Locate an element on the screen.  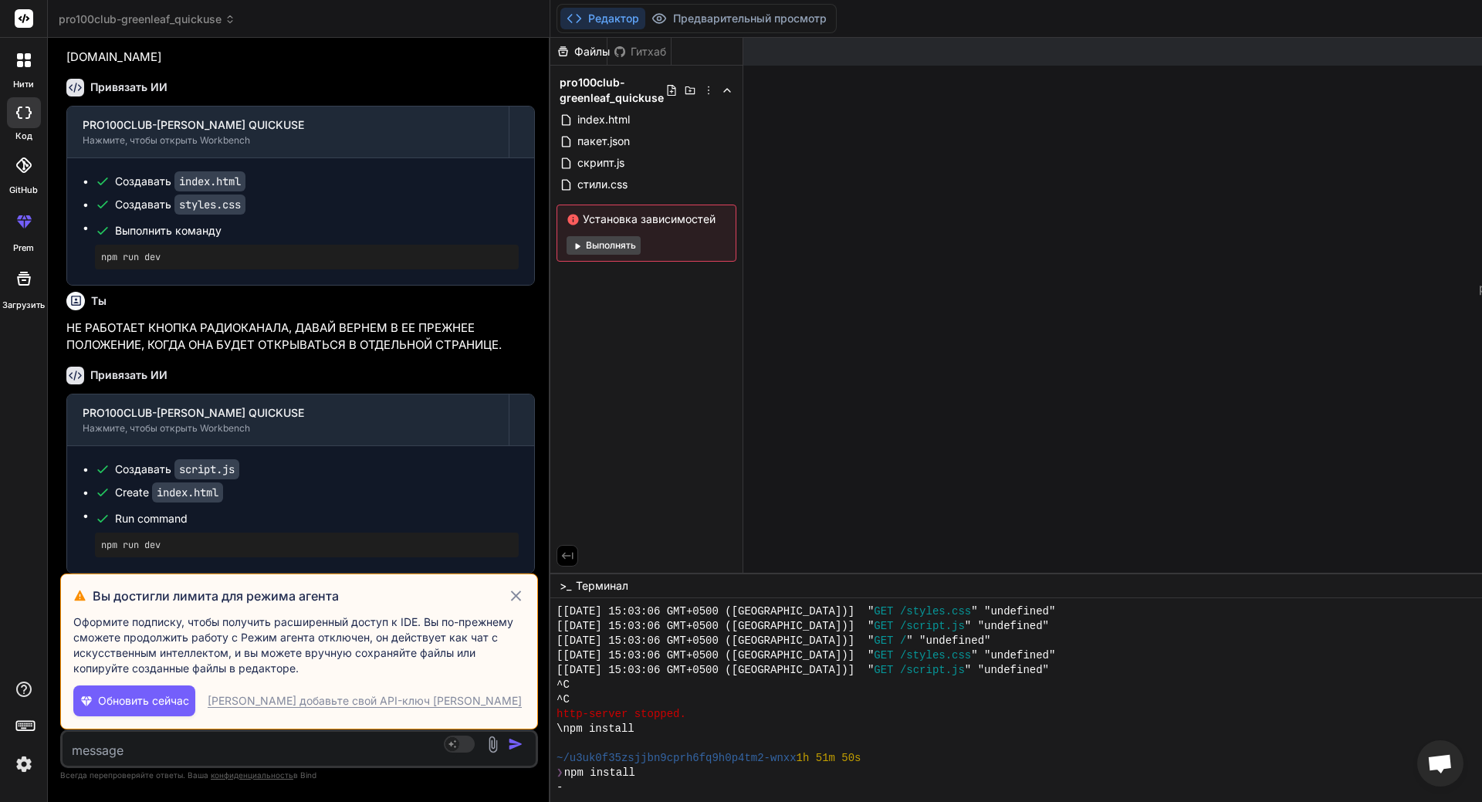
span: Установка зависимостей is located at coordinates (646, 219).